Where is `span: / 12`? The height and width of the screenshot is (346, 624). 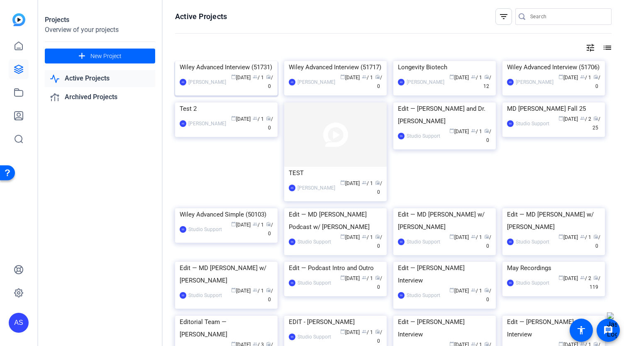
span: / 12 is located at coordinates (487, 82).